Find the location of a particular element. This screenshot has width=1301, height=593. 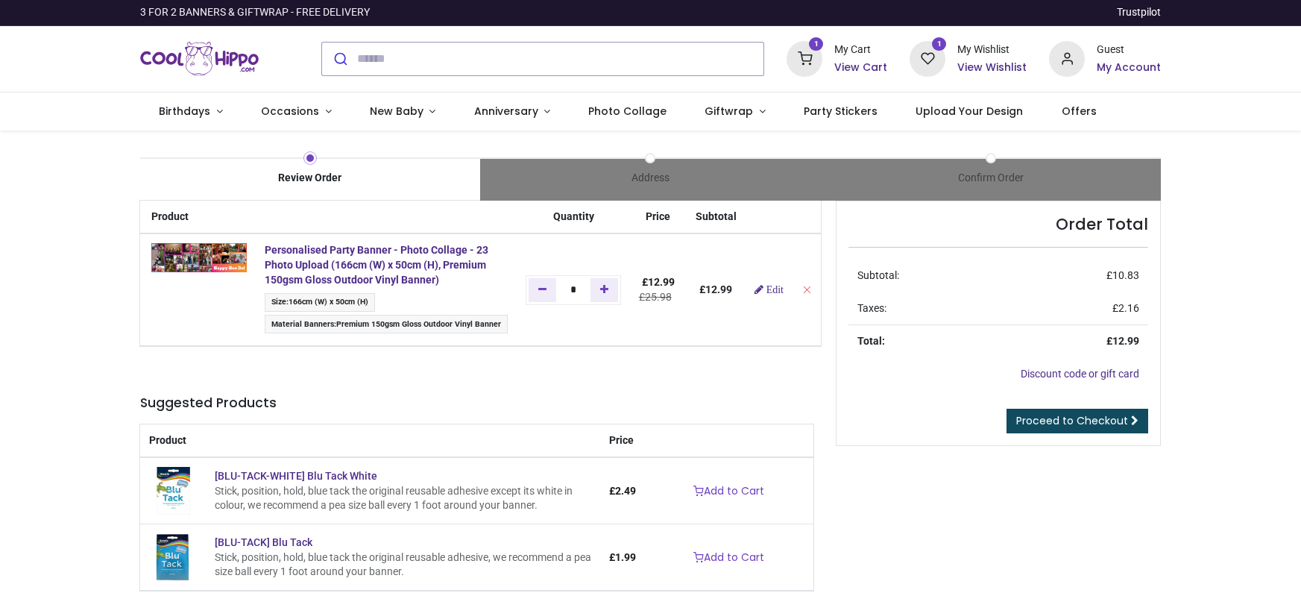

span: Party Stickers is located at coordinates (841, 111).